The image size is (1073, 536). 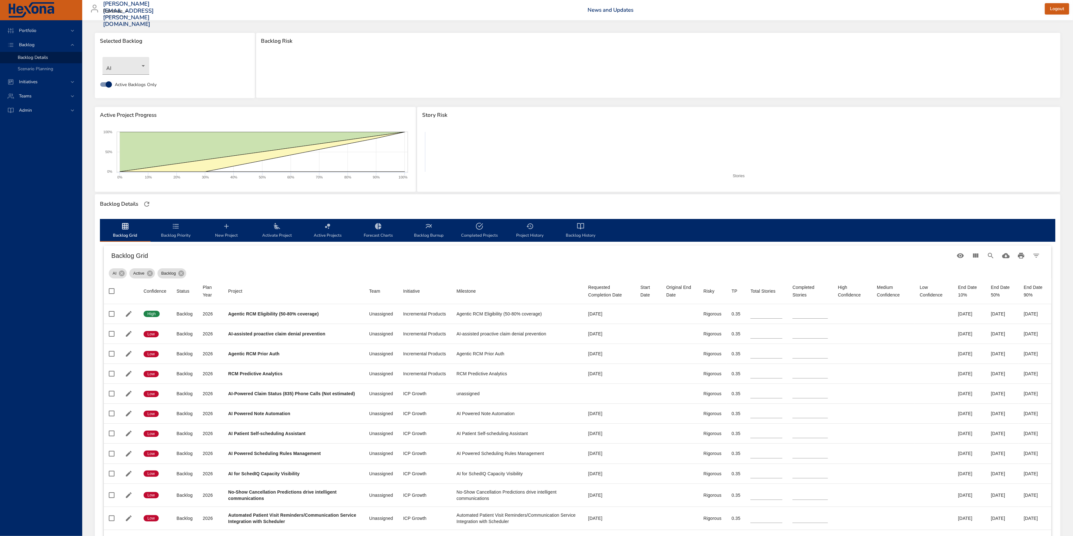 I want to click on text: 30%, so click(x=205, y=177).